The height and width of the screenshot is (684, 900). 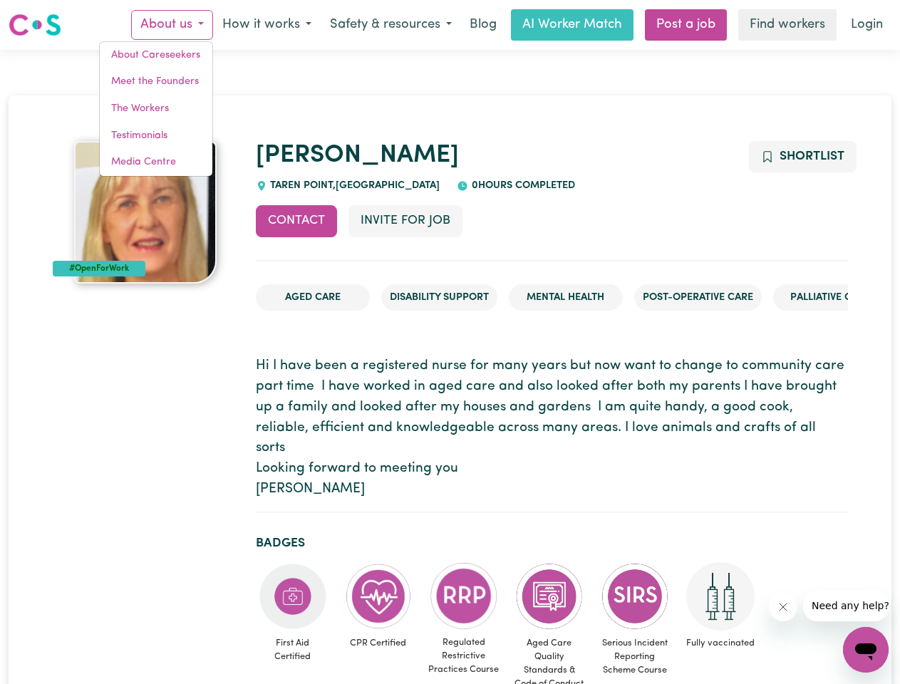 What do you see at coordinates (35, 25) in the screenshot?
I see `img: Careseekers logo` at bounding box center [35, 25].